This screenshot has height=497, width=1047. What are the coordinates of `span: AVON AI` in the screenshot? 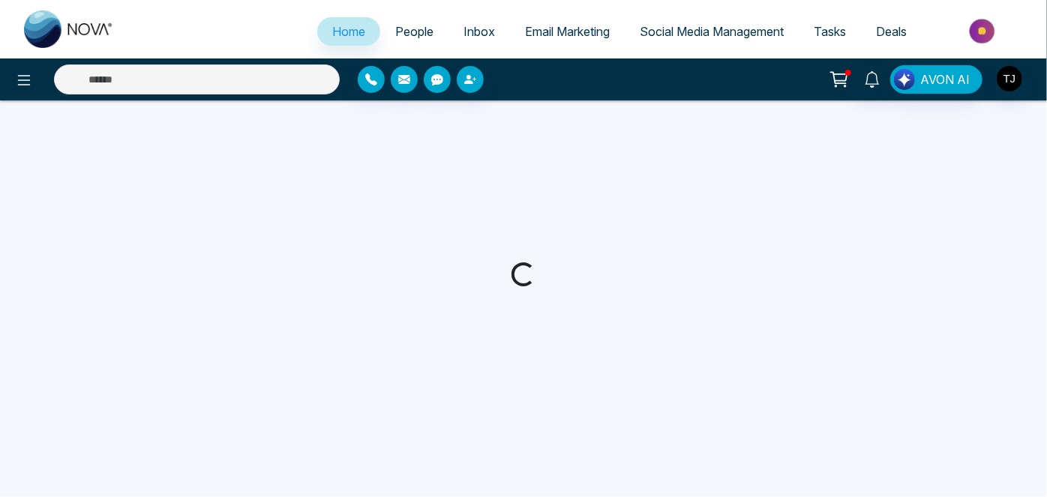 It's located at (945, 80).